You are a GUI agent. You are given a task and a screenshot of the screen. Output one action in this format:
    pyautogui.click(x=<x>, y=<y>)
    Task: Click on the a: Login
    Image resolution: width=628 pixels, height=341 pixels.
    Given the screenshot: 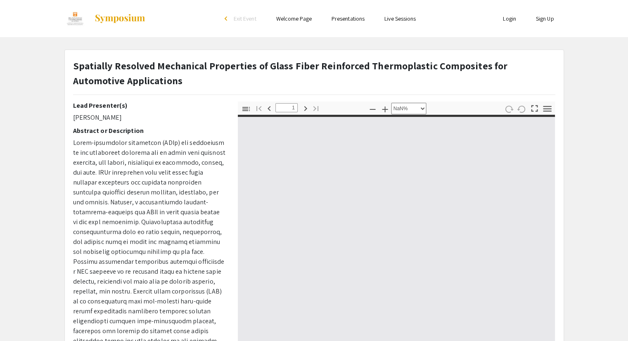 What is the action you would take?
    pyautogui.click(x=509, y=19)
    